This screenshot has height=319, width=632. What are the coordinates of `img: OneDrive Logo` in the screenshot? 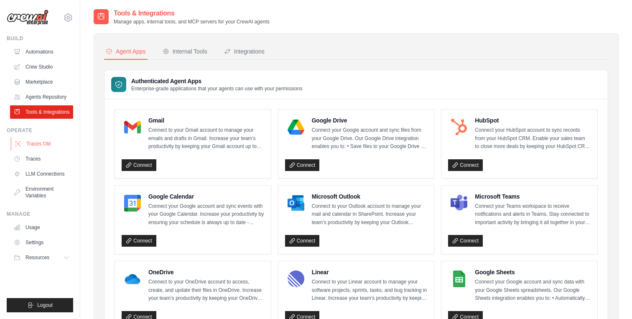 It's located at (132, 279).